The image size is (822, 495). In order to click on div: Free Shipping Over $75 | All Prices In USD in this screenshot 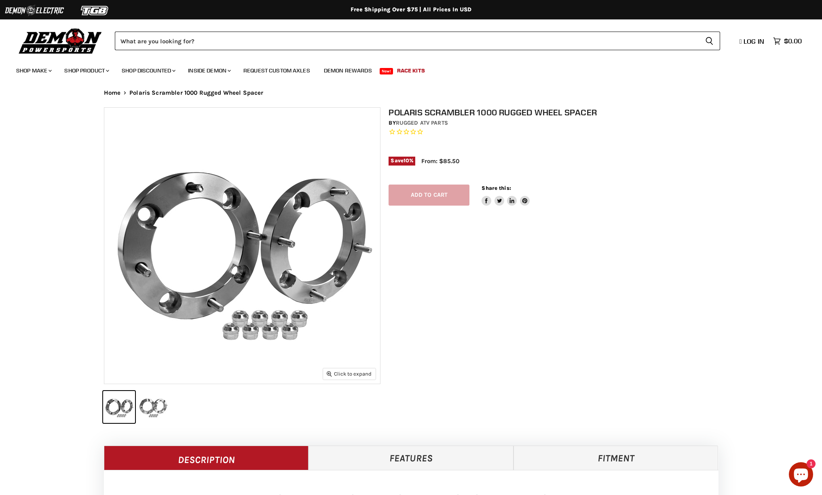, I will do `click(411, 10)`.